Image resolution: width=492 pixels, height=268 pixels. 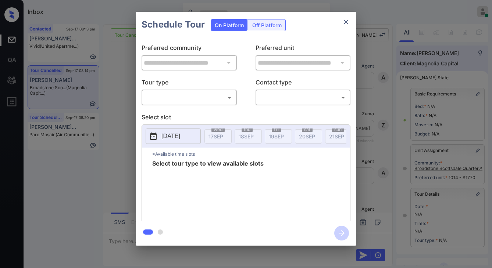 What do you see at coordinates (208, 190) in the screenshot?
I see `span: Select tour type to view available slots` at bounding box center [208, 190].